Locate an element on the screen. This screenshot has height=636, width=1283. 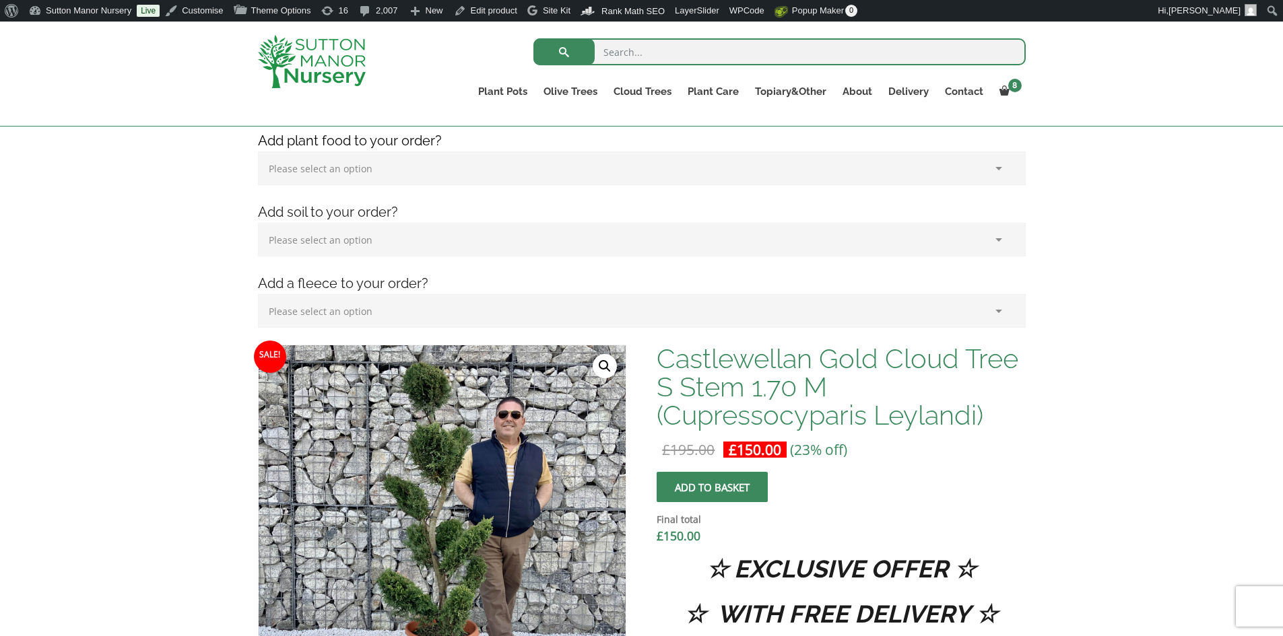
a: Topiary&Other is located at coordinates (790, 92).